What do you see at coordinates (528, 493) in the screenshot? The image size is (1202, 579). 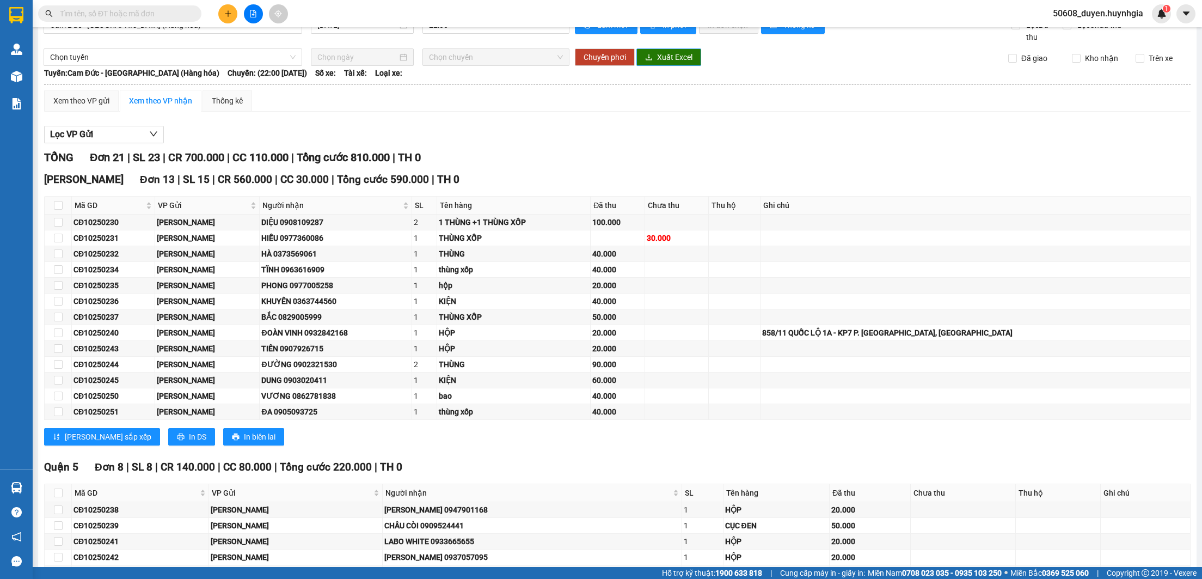 I see `span: Người nhận` at bounding box center [528, 493].